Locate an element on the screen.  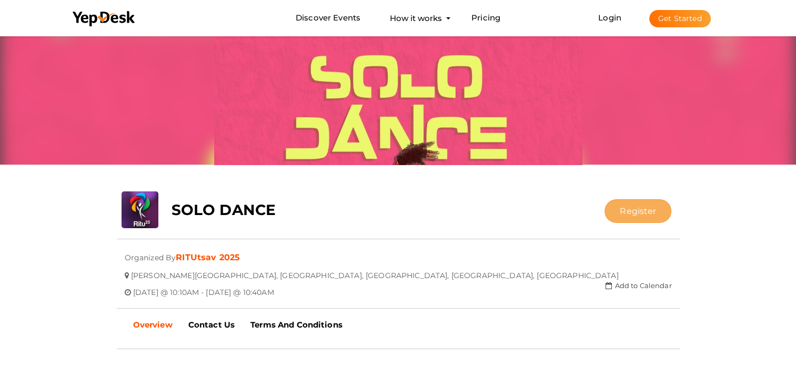
a: Login is located at coordinates (610, 17).